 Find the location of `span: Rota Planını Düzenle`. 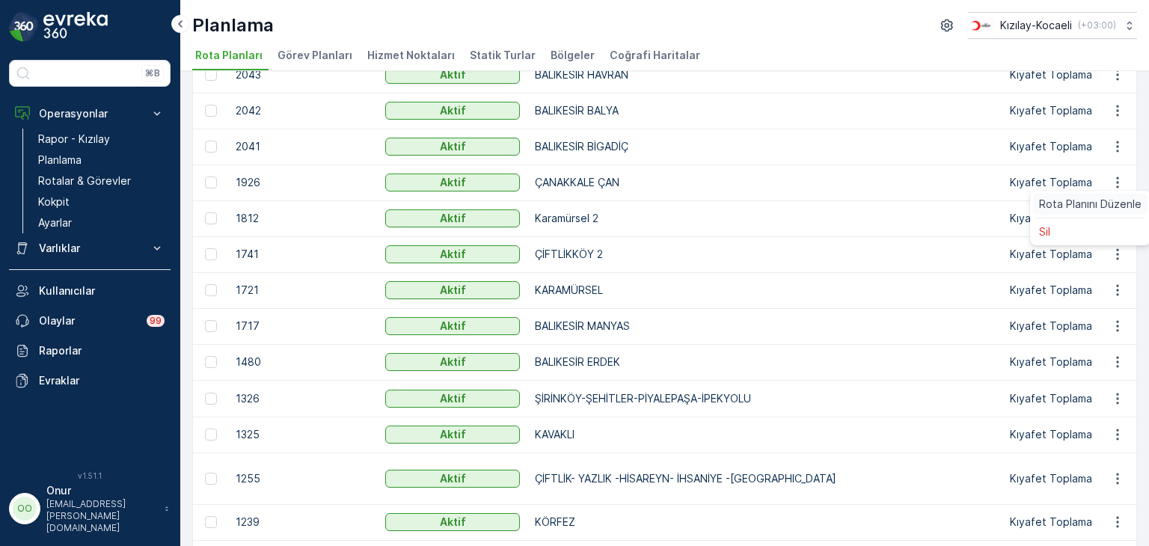

span: Rota Planını Düzenle is located at coordinates (1090, 204).